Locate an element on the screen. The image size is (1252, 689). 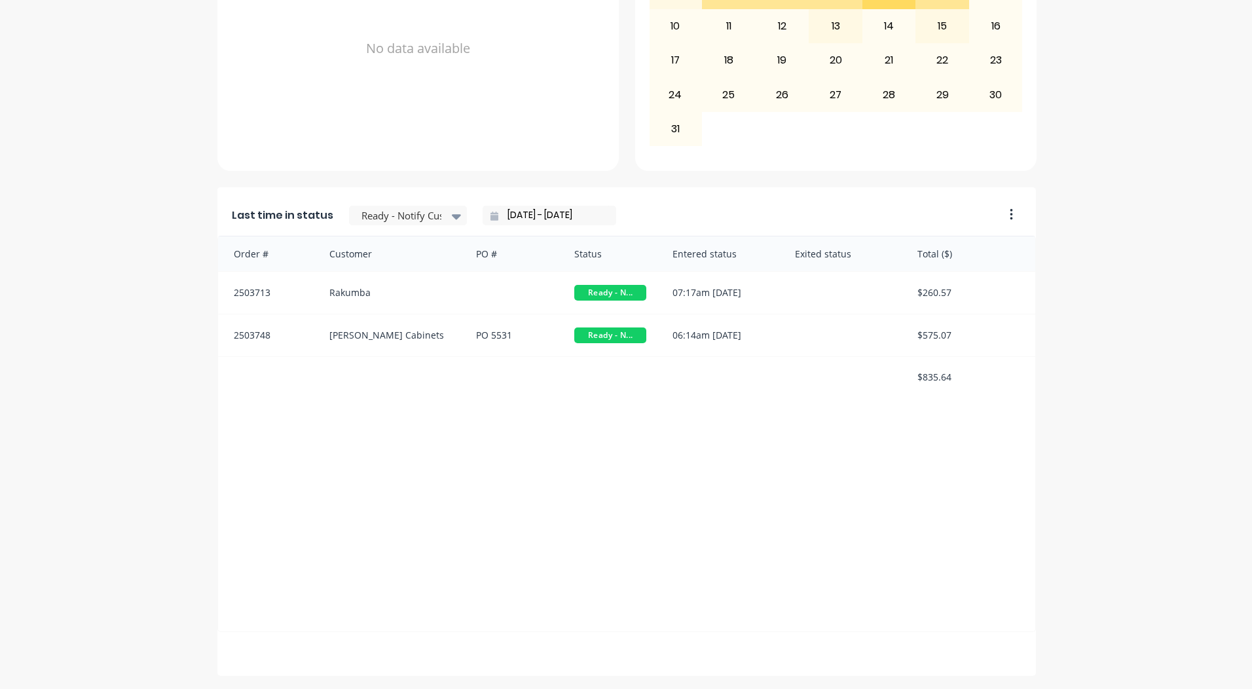
div: 2503748 is located at coordinates (267, 335).